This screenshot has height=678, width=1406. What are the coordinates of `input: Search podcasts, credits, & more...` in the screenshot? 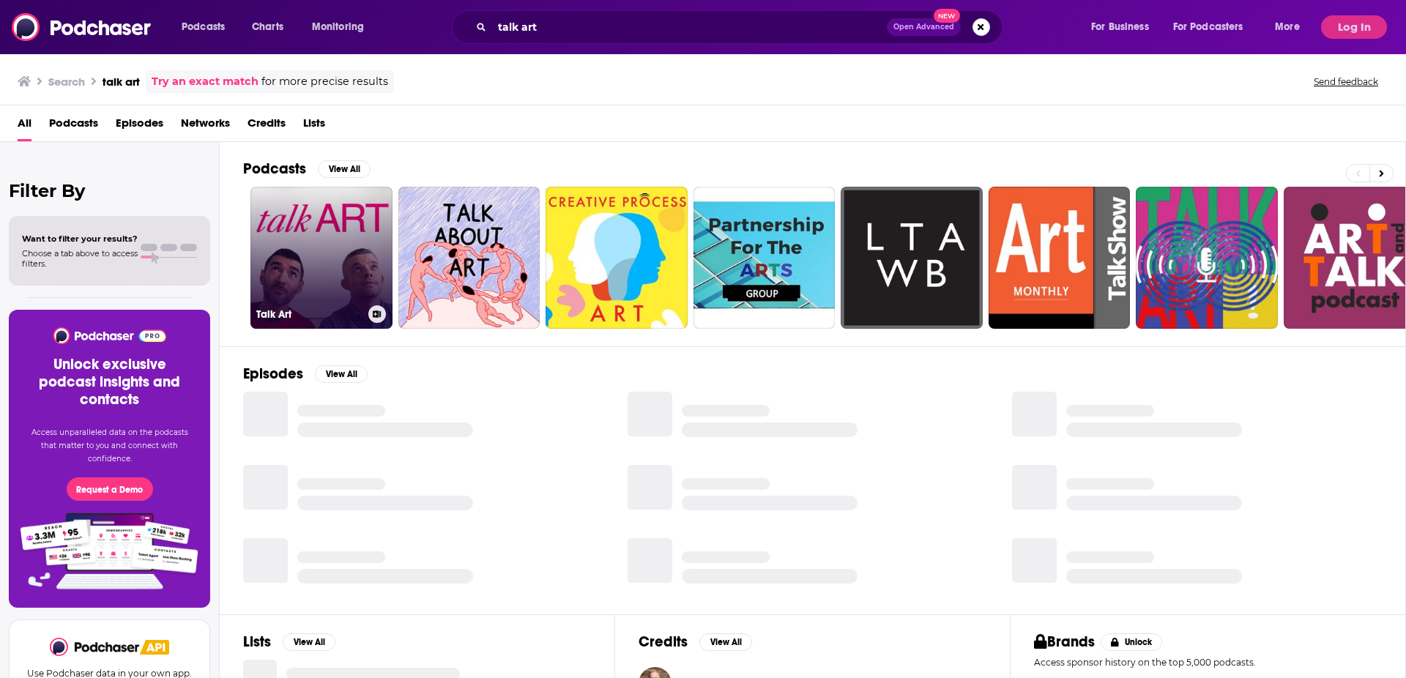 It's located at (689, 27).